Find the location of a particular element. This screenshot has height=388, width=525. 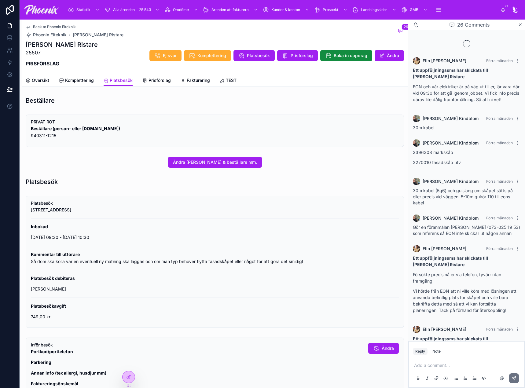

button: Reply is located at coordinates (420, 351).